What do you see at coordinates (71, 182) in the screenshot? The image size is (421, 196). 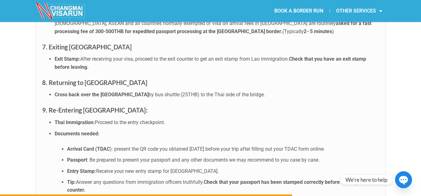 I see `strong: Tip:` at bounding box center [71, 182].